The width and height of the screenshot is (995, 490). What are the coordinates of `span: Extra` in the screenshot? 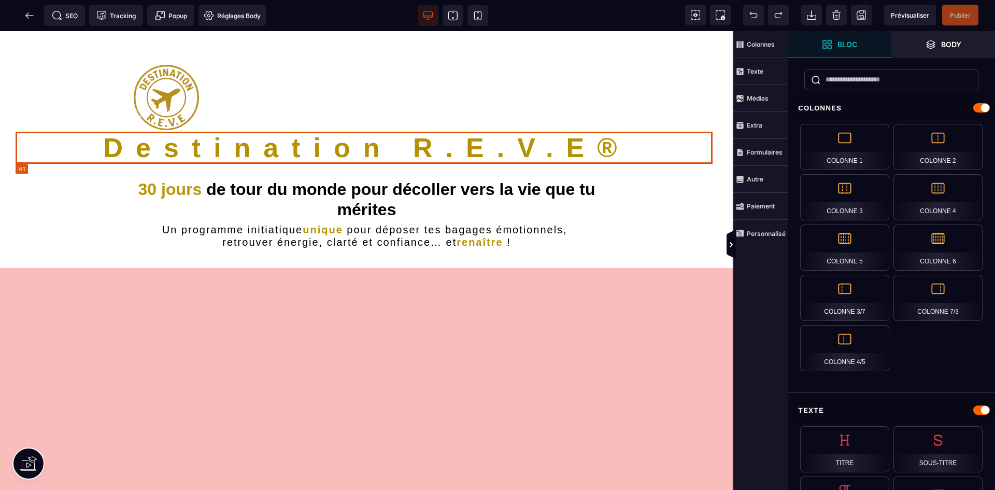 It's located at (760, 125).